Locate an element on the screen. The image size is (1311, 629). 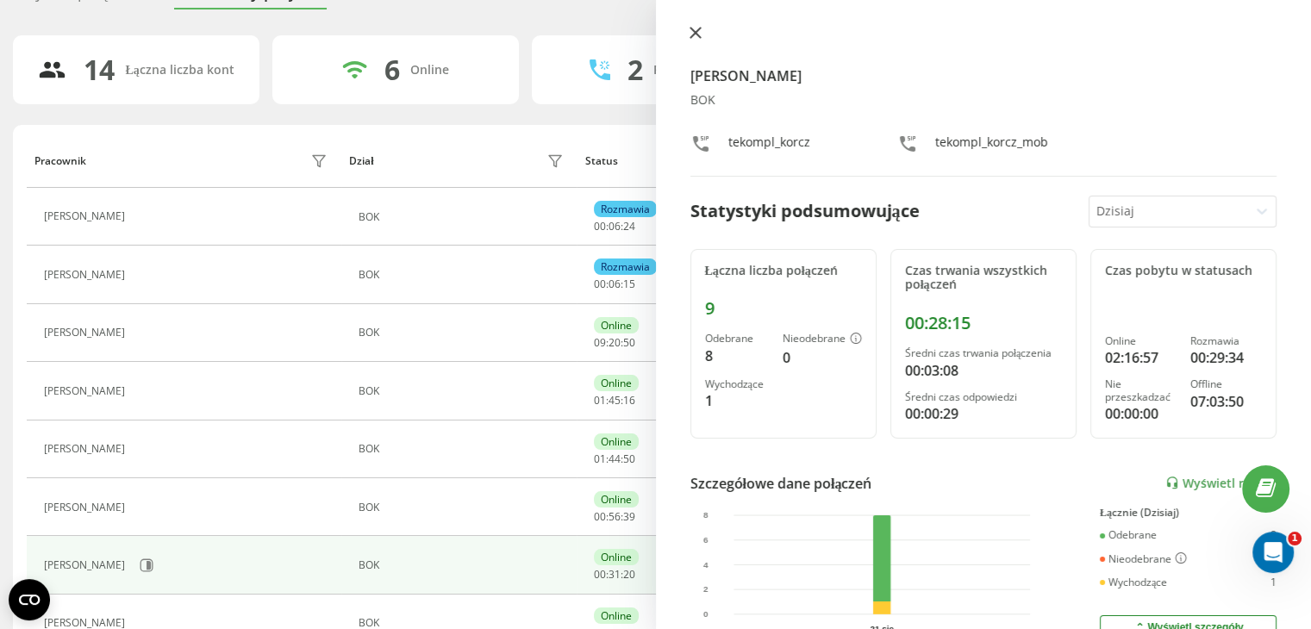
div: Nie przeszkadzać is located at coordinates (1141, 391).